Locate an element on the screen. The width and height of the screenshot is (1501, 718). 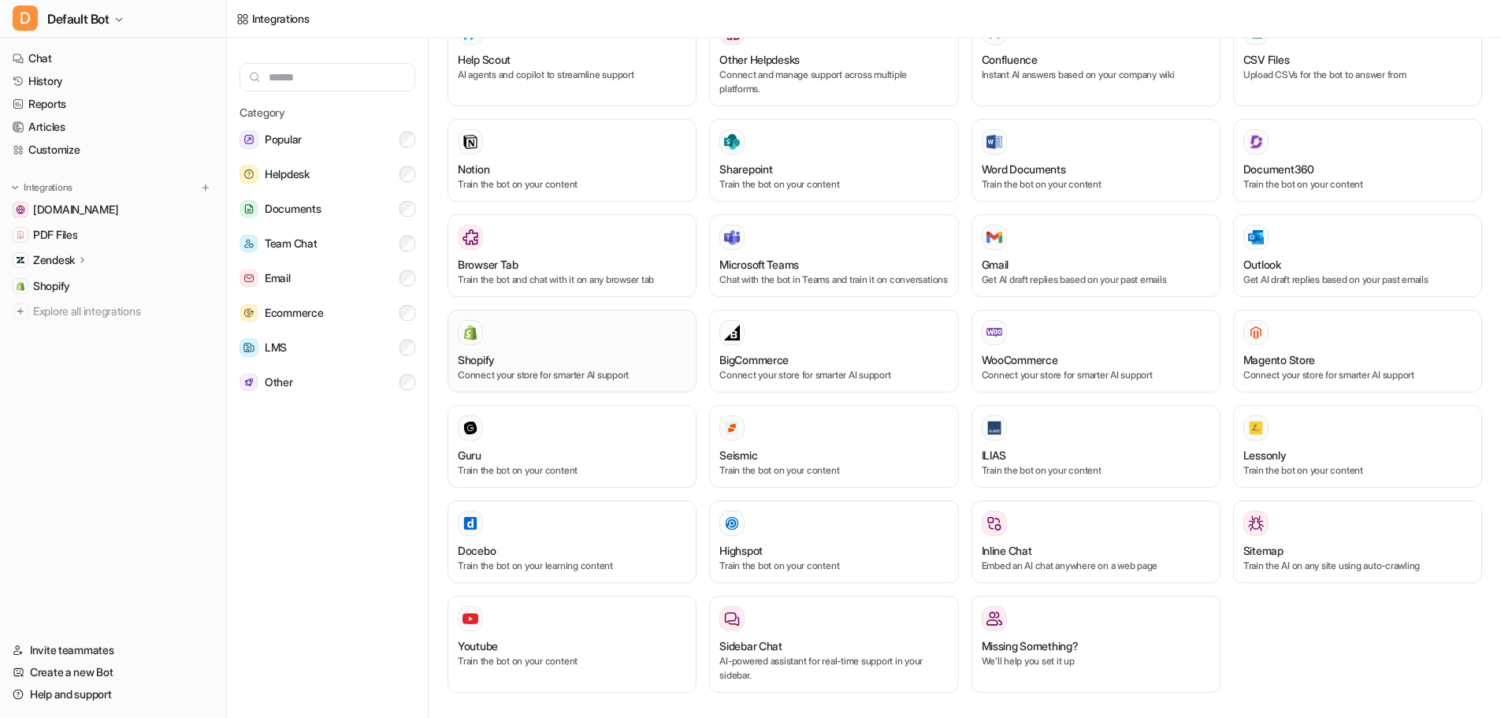
button: Microsoft TeamsMicrosoft TeamsChat with the bot in Teams and train it on conversations is located at coordinates (834, 255).